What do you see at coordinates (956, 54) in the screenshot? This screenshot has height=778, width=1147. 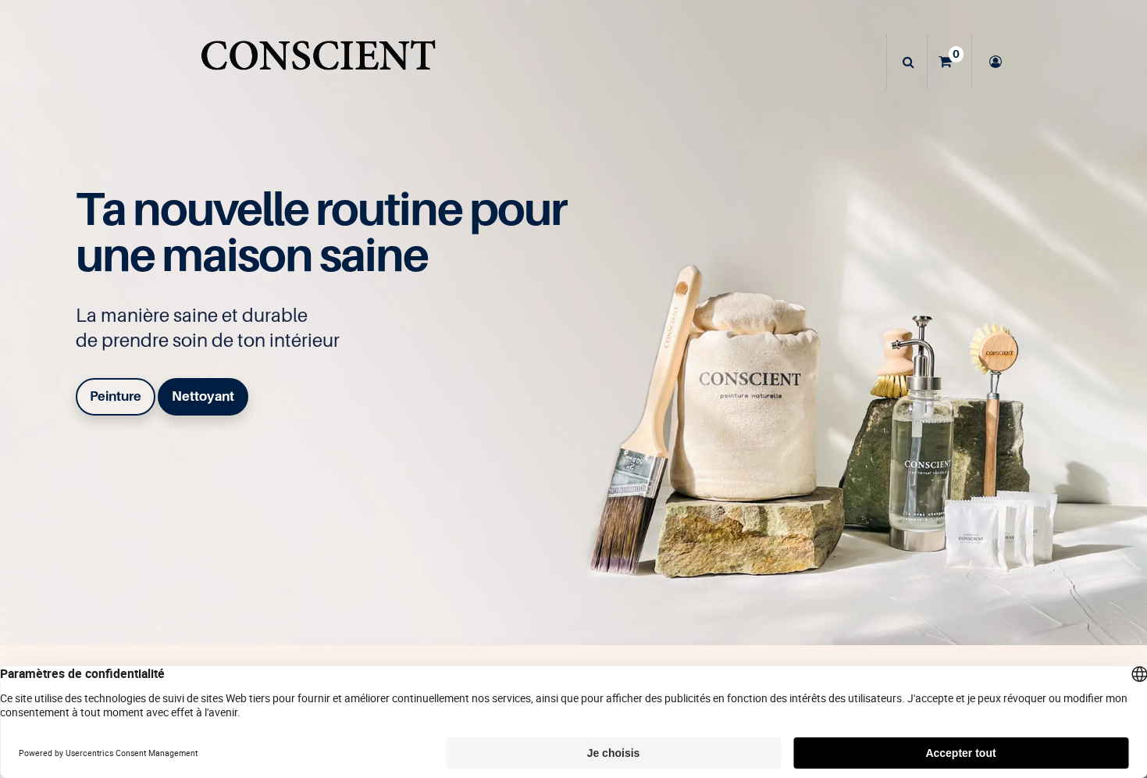 I see `sup: 0` at bounding box center [956, 54].